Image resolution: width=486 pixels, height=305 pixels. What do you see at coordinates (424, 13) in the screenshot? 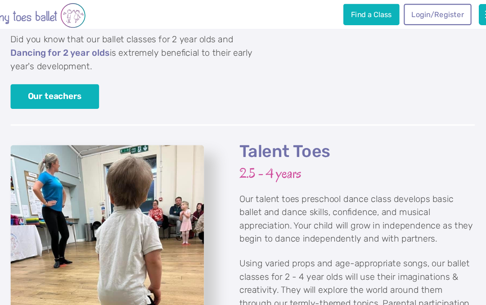
I see `a: Login/Register` at bounding box center [424, 13].